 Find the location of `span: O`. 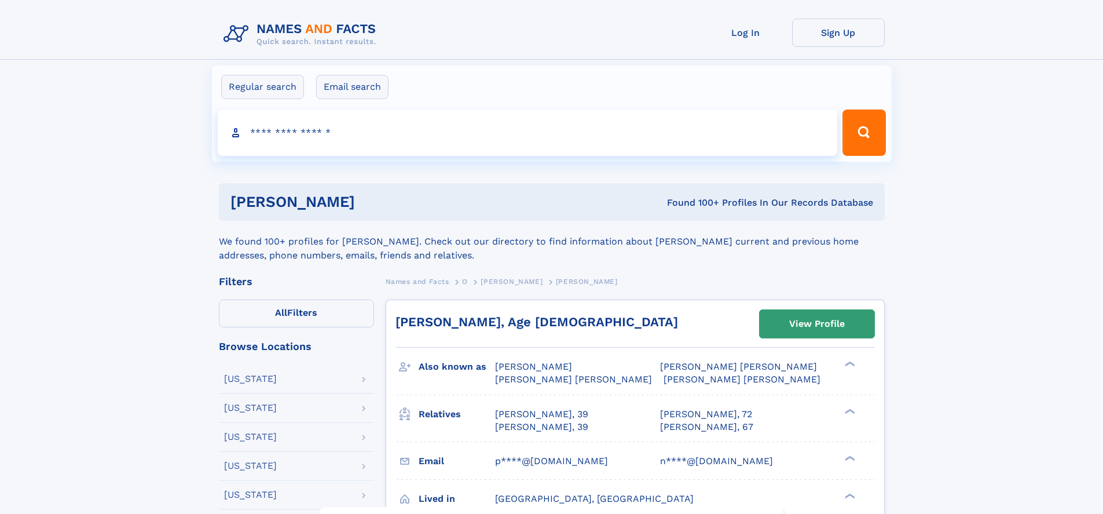

span: O is located at coordinates (465, 281).